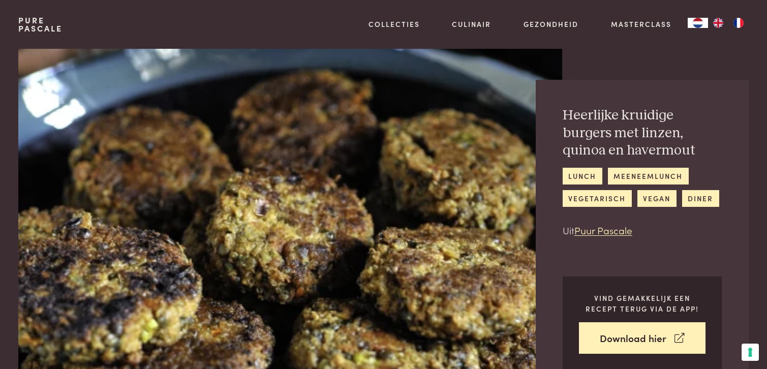 Image resolution: width=767 pixels, height=369 pixels. I want to click on a: Masterclass, so click(641, 24).